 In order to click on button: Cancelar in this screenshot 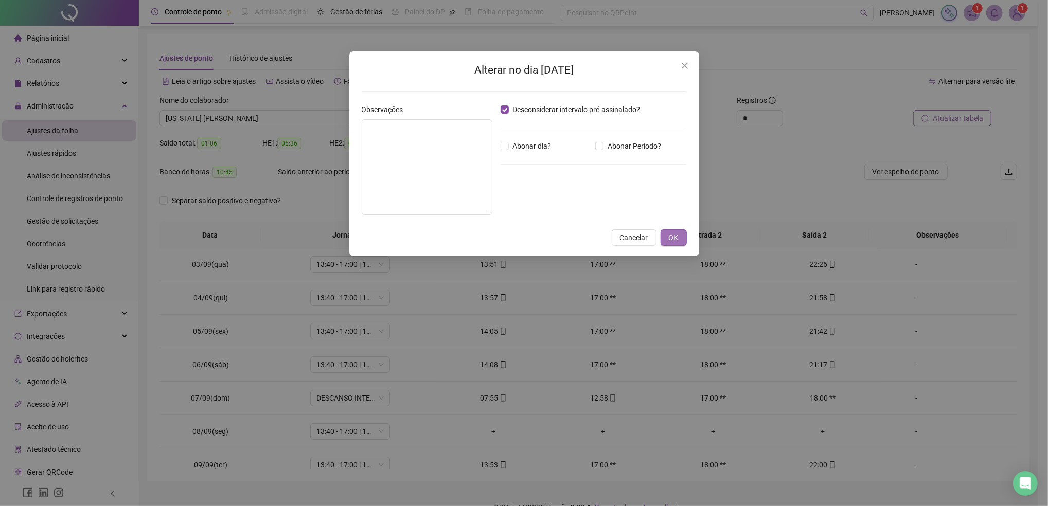, I will do `click(634, 238)`.